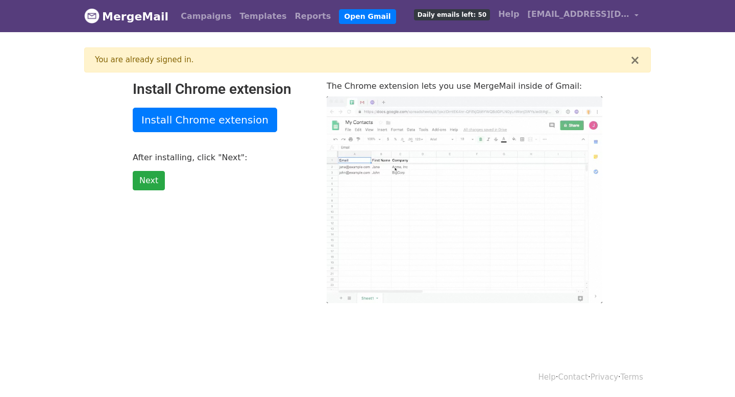 This screenshot has height=397, width=735. What do you see at coordinates (222, 89) in the screenshot?
I see `h2: Install Chrome extension` at bounding box center [222, 89].